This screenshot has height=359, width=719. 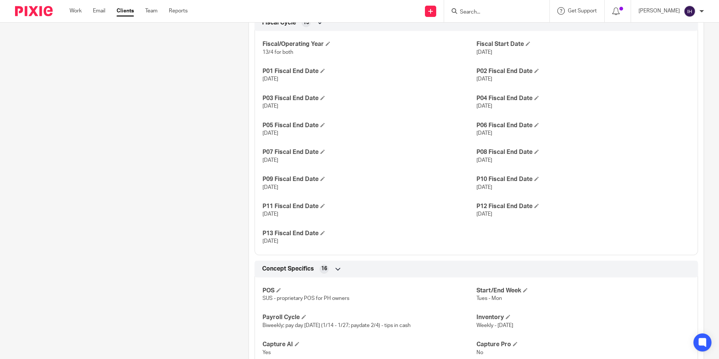 What do you see at coordinates (689, 11) in the screenshot?
I see `img: svg%3E` at bounding box center [689, 11].